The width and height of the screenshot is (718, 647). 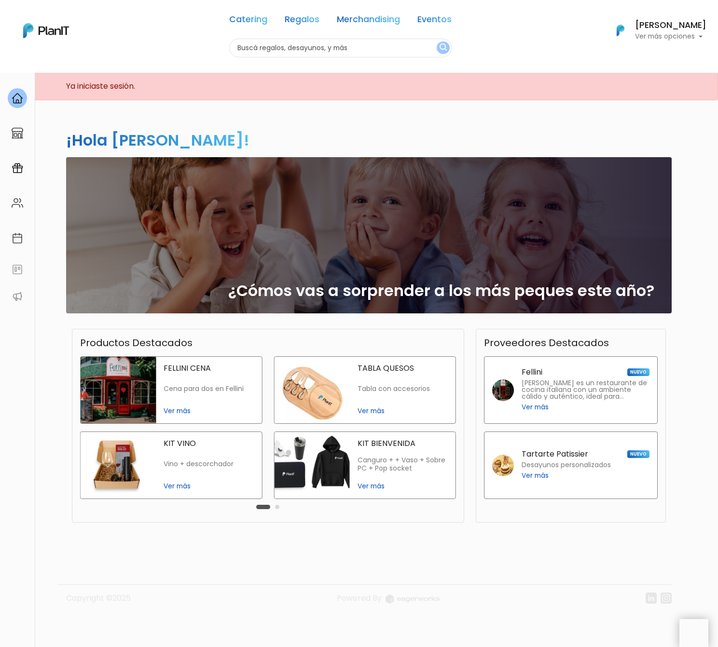 I want to click on a: Merchandising, so click(x=368, y=21).